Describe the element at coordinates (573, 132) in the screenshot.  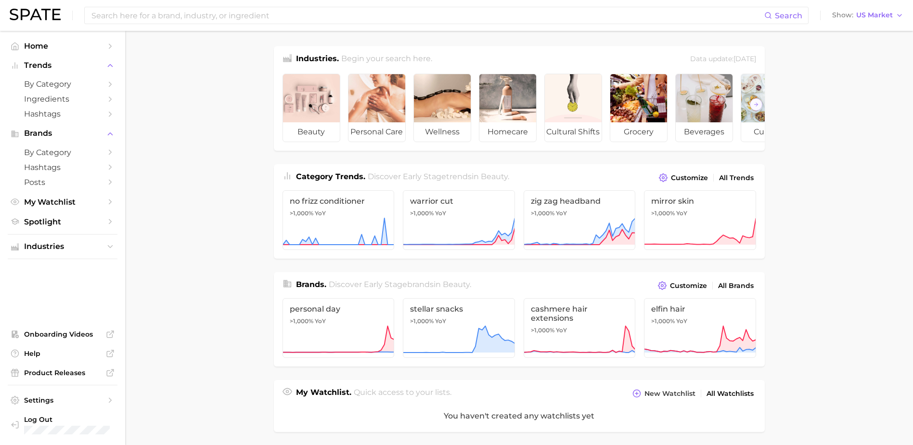
I see `span: cultural shifts` at that location.